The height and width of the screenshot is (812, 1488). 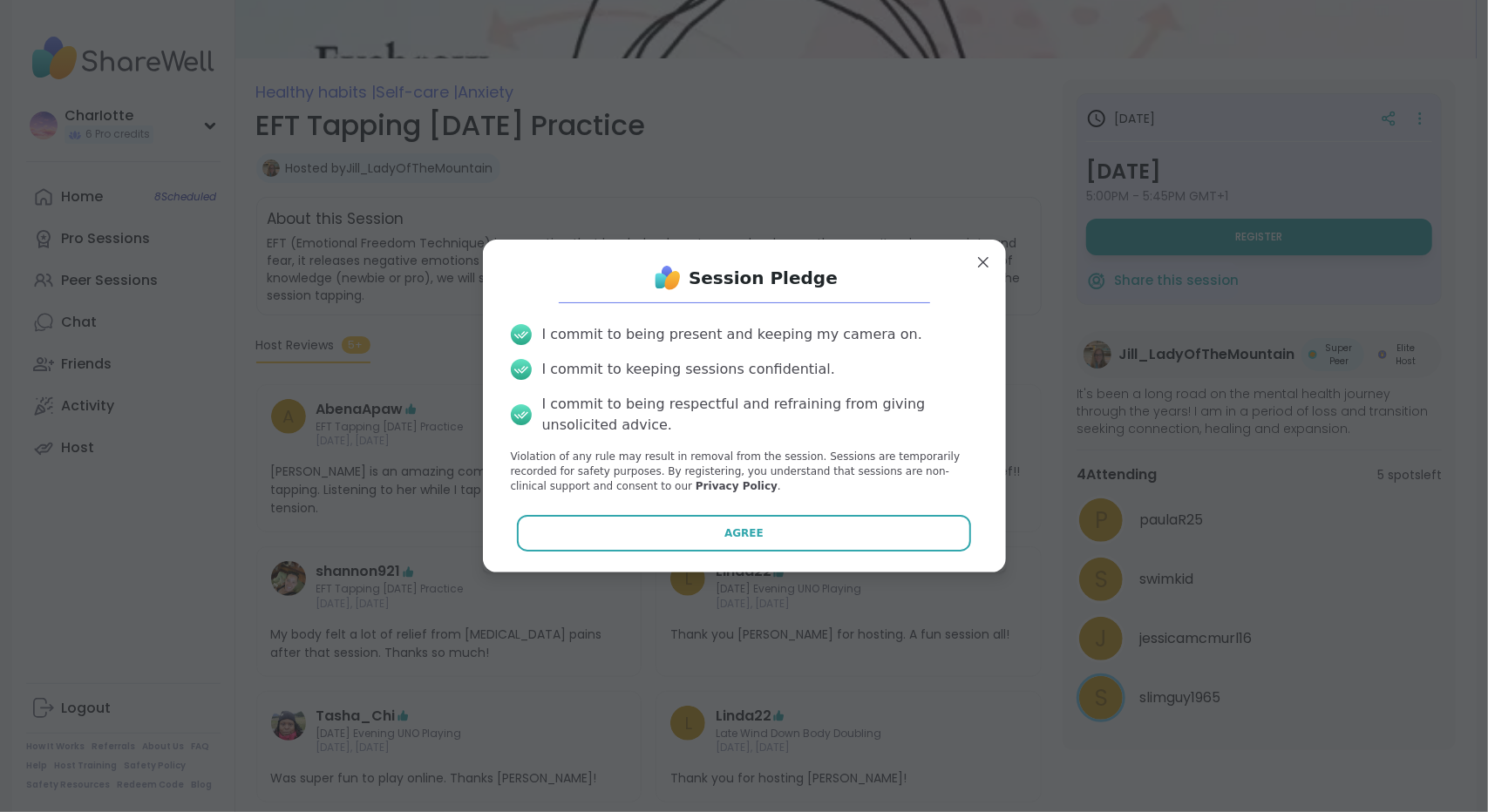 What do you see at coordinates (668, 278) in the screenshot?
I see `img: ShareWell Logo` at bounding box center [668, 278].